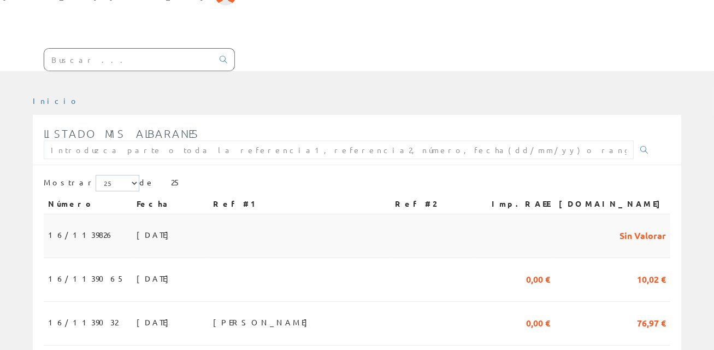 This screenshot has height=350, width=714. I want to click on th: Imp.RAEE, so click(513, 204).